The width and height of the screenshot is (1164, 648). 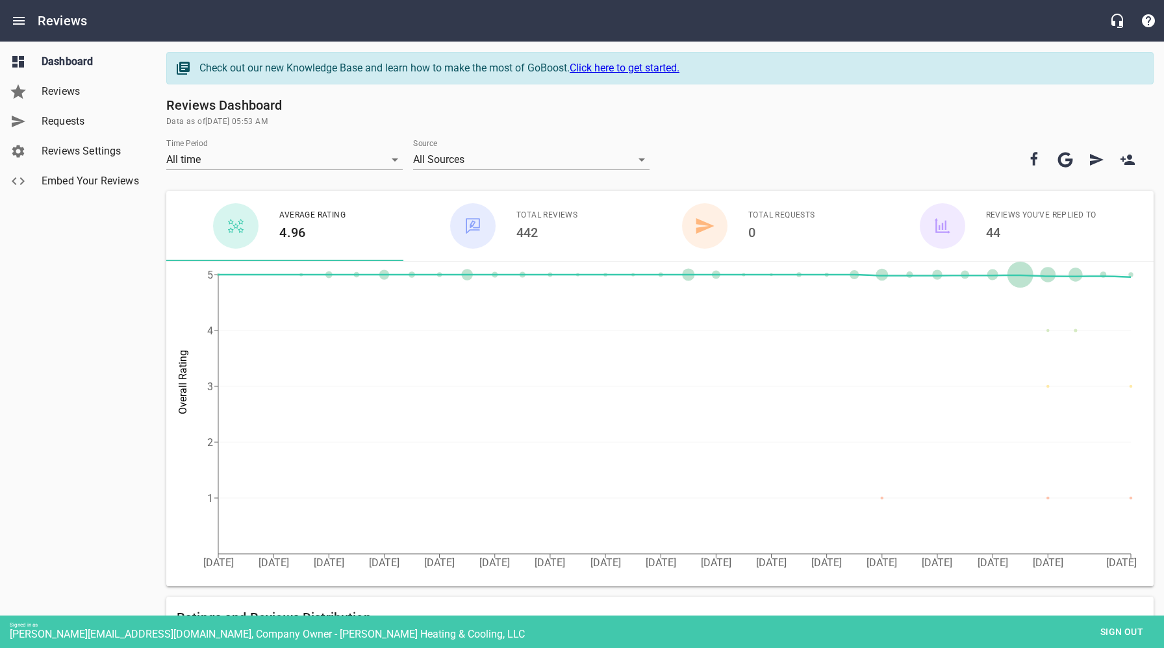 What do you see at coordinates (210, 498) in the screenshot?
I see `tspan: 1` at bounding box center [210, 498].